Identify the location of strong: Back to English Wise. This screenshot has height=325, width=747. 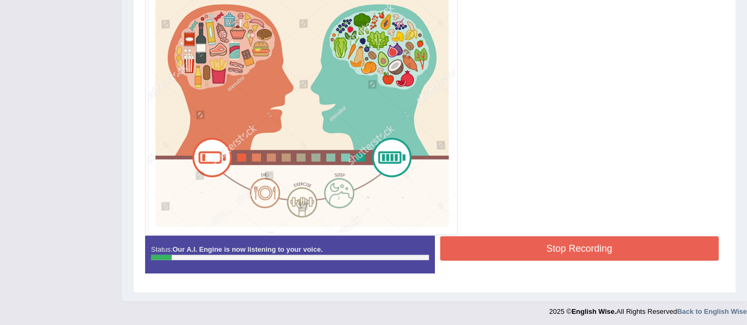
(712, 312).